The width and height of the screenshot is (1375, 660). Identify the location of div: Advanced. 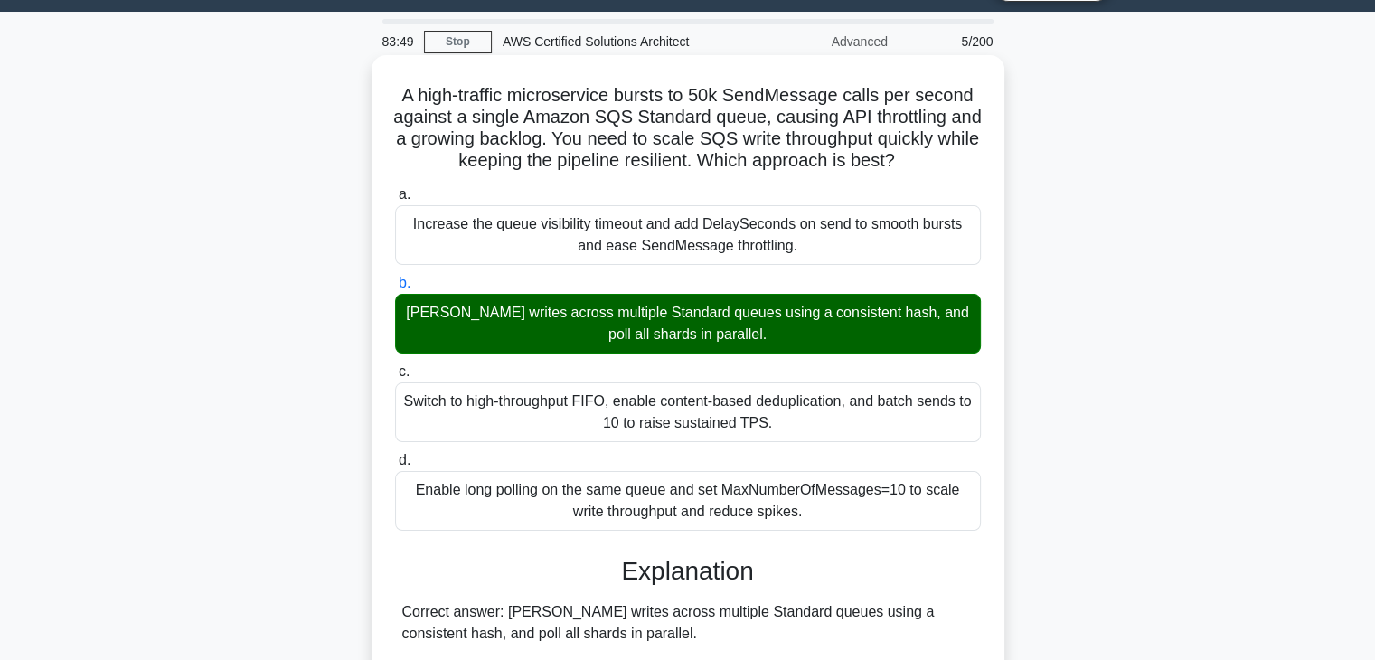
(819, 42).